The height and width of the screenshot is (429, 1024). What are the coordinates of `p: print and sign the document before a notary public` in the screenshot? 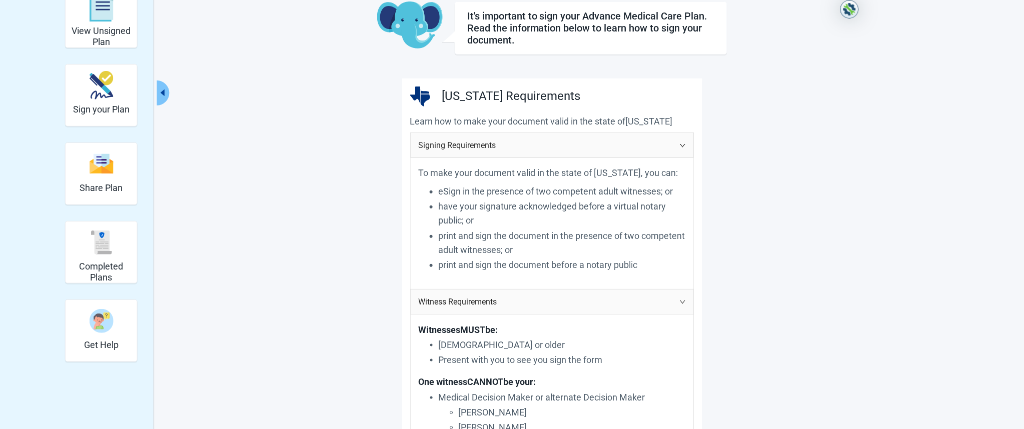 It's located at (562, 265).